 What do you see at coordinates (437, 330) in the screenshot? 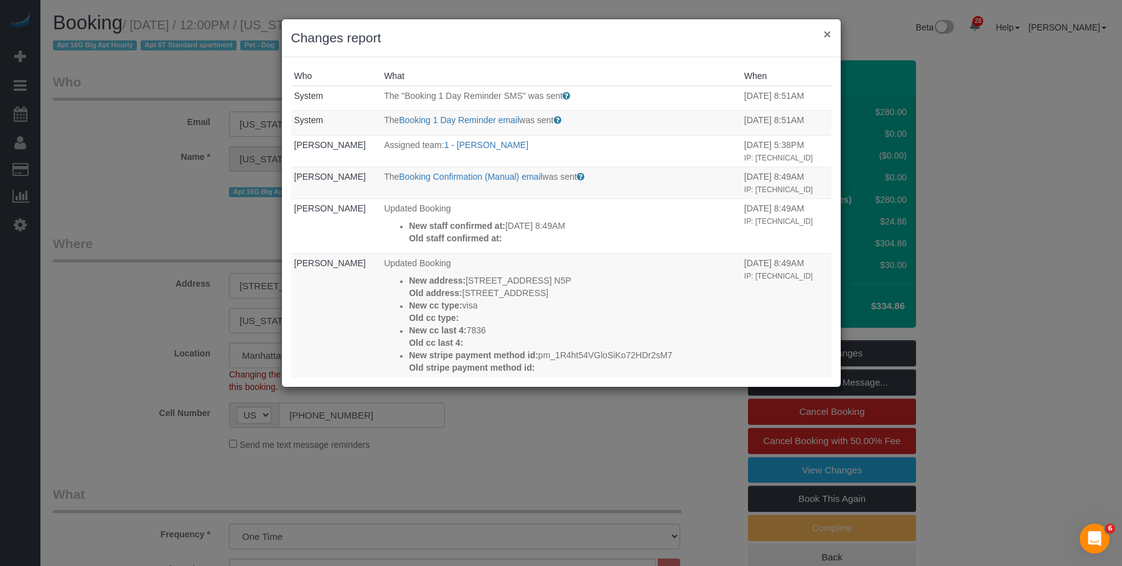
I see `strong: New cc last 4:` at bounding box center [437, 330].